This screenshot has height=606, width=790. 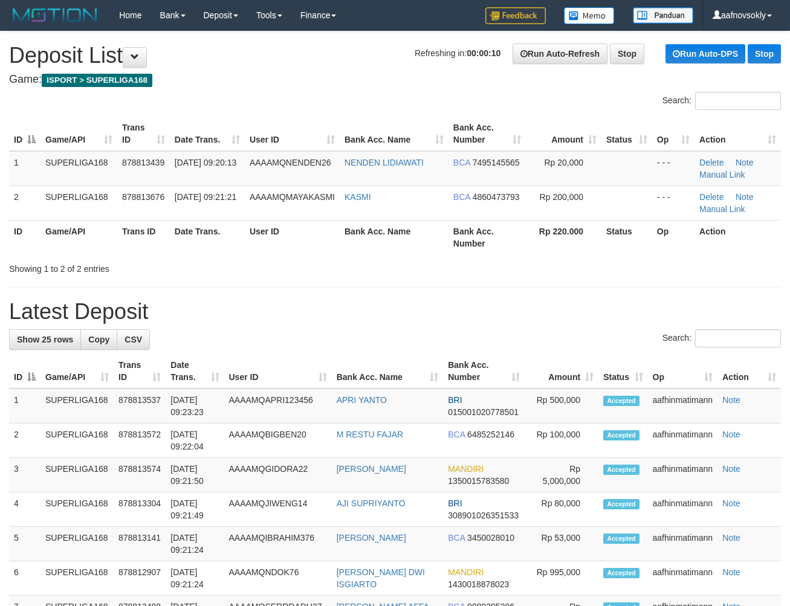 I want to click on span: BRI, so click(x=454, y=503).